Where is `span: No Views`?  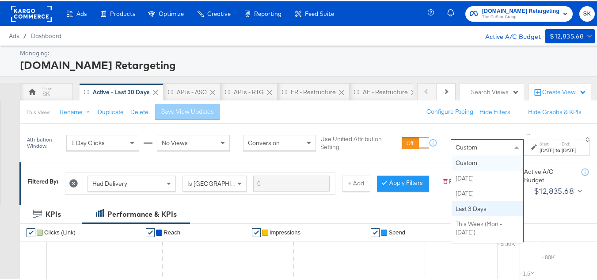
span: No Views is located at coordinates (175, 141).